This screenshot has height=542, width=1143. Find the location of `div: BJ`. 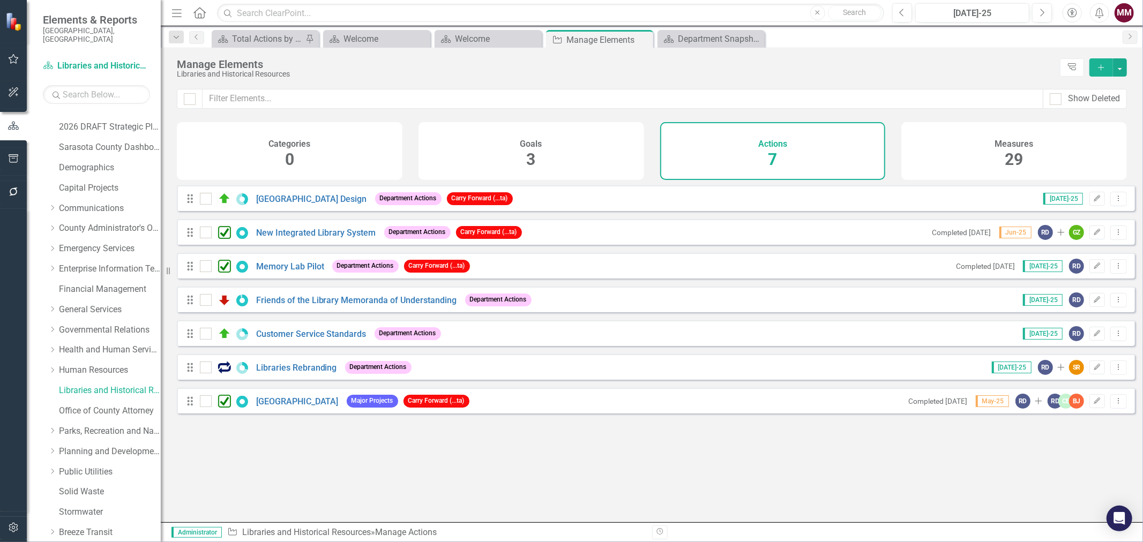

div: BJ is located at coordinates (1077, 402).